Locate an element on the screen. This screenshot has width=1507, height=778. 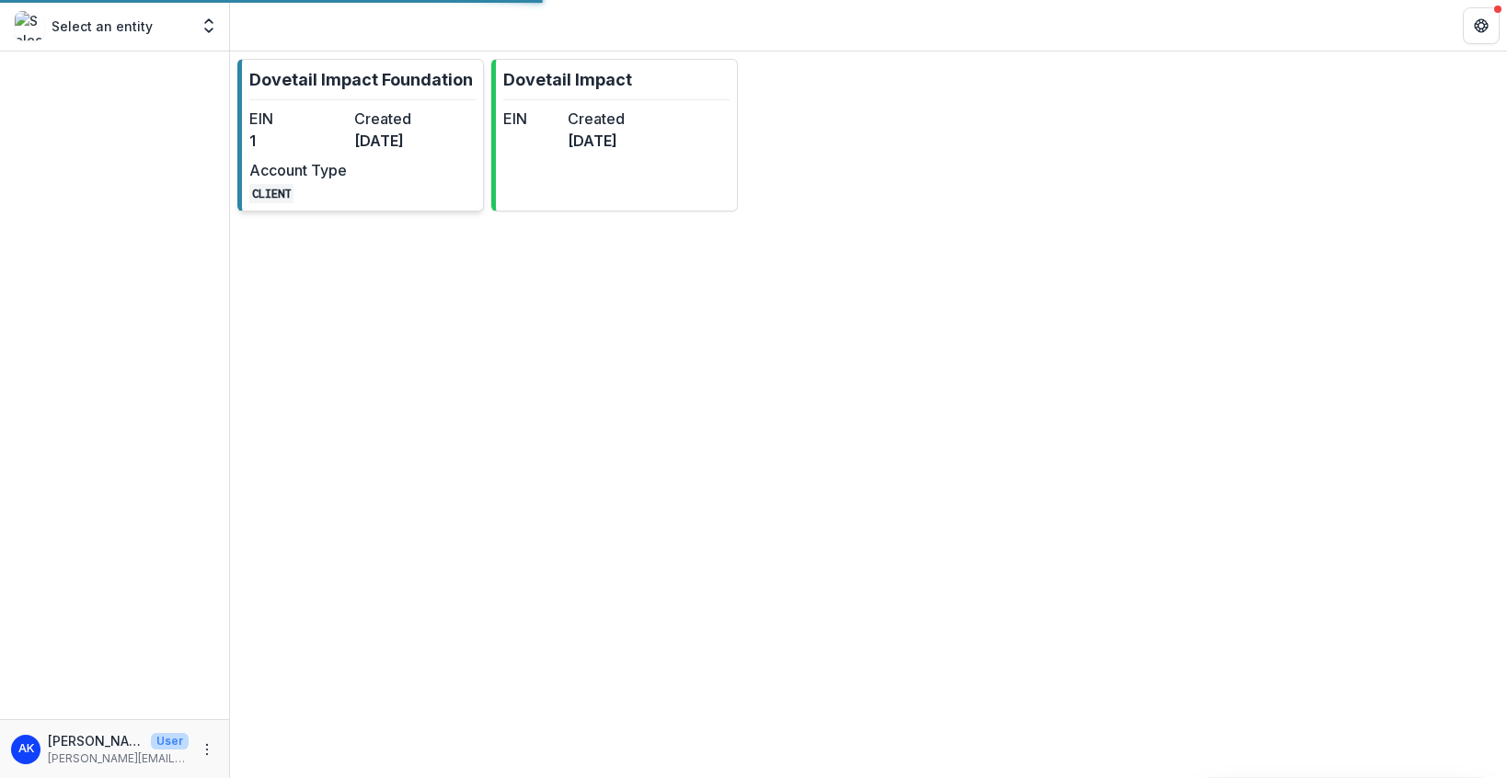
button: More is located at coordinates (207, 750).